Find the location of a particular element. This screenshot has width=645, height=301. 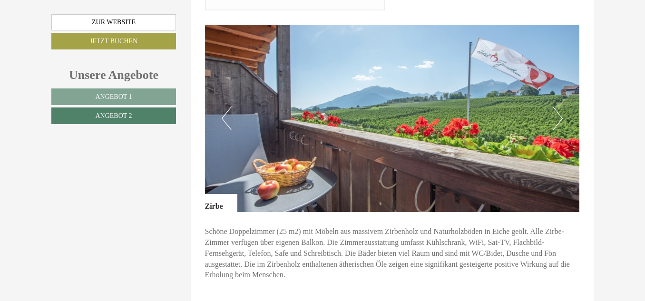

a: Zur Website is located at coordinates (114, 22).